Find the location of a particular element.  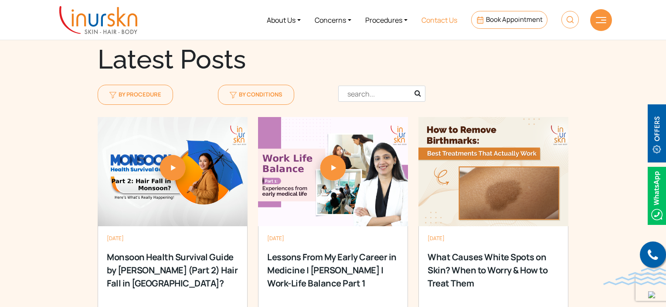

img: inurskn-logo is located at coordinates (98, 20).